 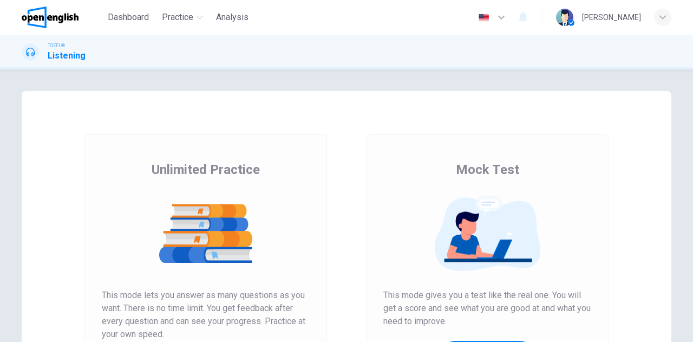 What do you see at coordinates (128, 17) in the screenshot?
I see `span: Dashboard` at bounding box center [128, 17].